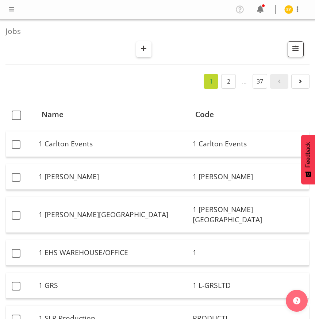 Image resolution: width=315 pixels, height=319 pixels. I want to click on a: 2, so click(229, 82).